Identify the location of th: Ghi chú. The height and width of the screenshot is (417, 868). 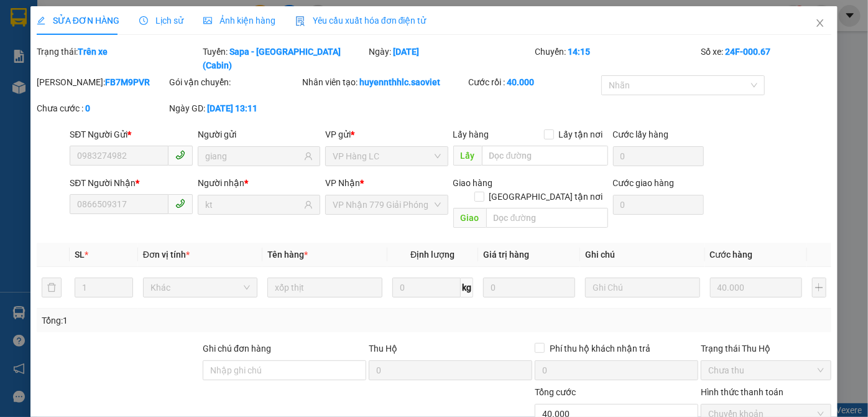
(643, 254).